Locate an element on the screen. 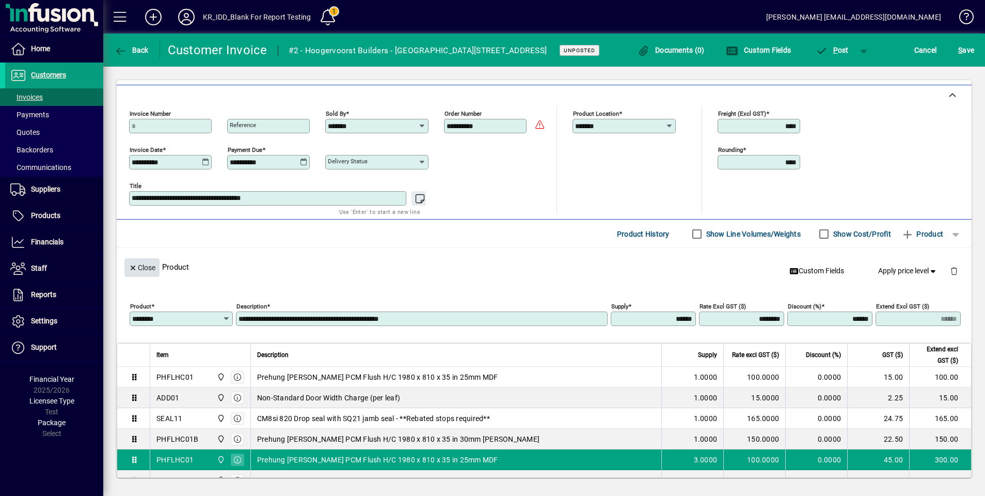 This screenshot has width=985, height=496. span: 3.0000 is located at coordinates (706, 460).